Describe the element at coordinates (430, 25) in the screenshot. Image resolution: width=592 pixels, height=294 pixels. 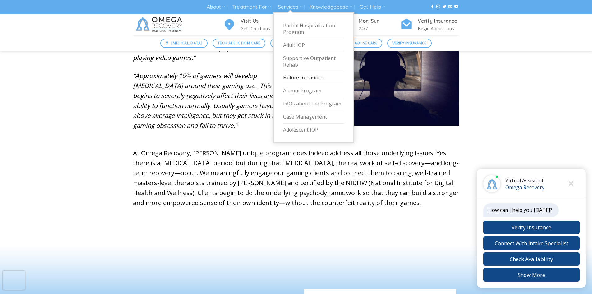
I see `a: Verify Insurance Begin Admissions` at that location.